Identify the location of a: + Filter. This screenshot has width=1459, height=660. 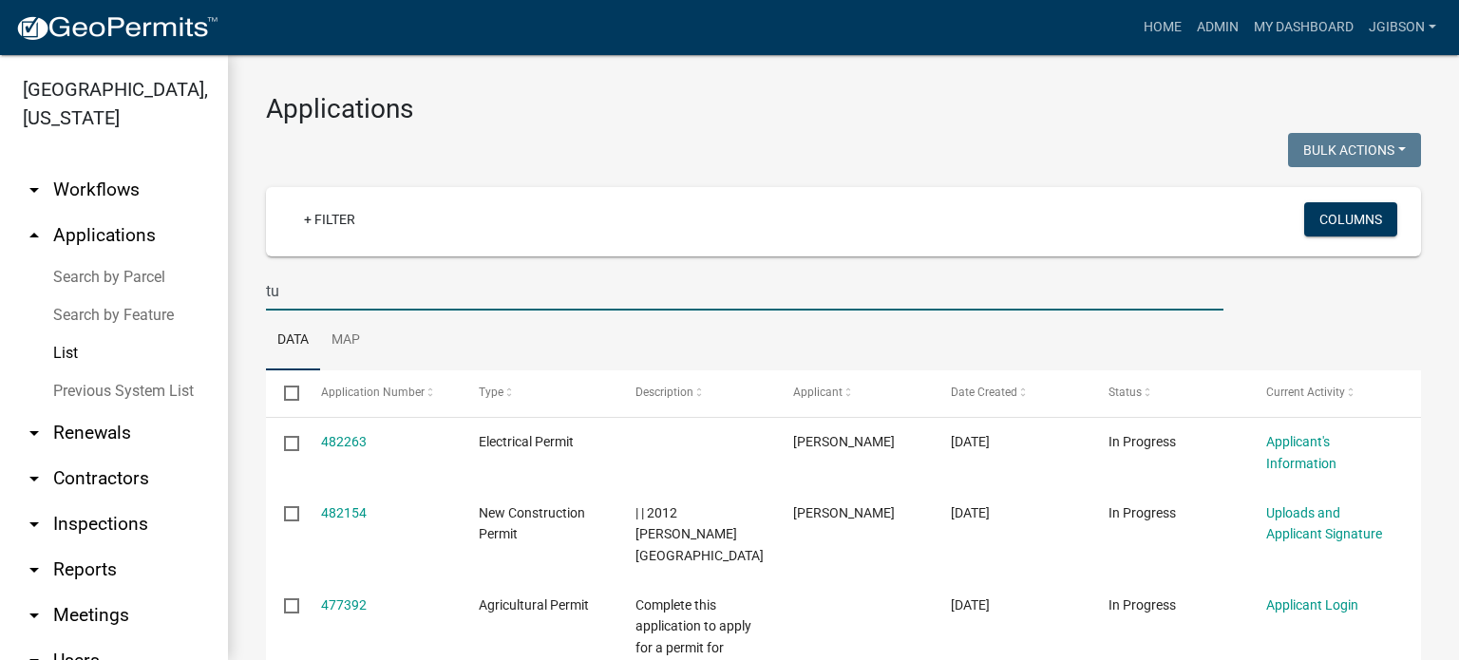
(330, 219).